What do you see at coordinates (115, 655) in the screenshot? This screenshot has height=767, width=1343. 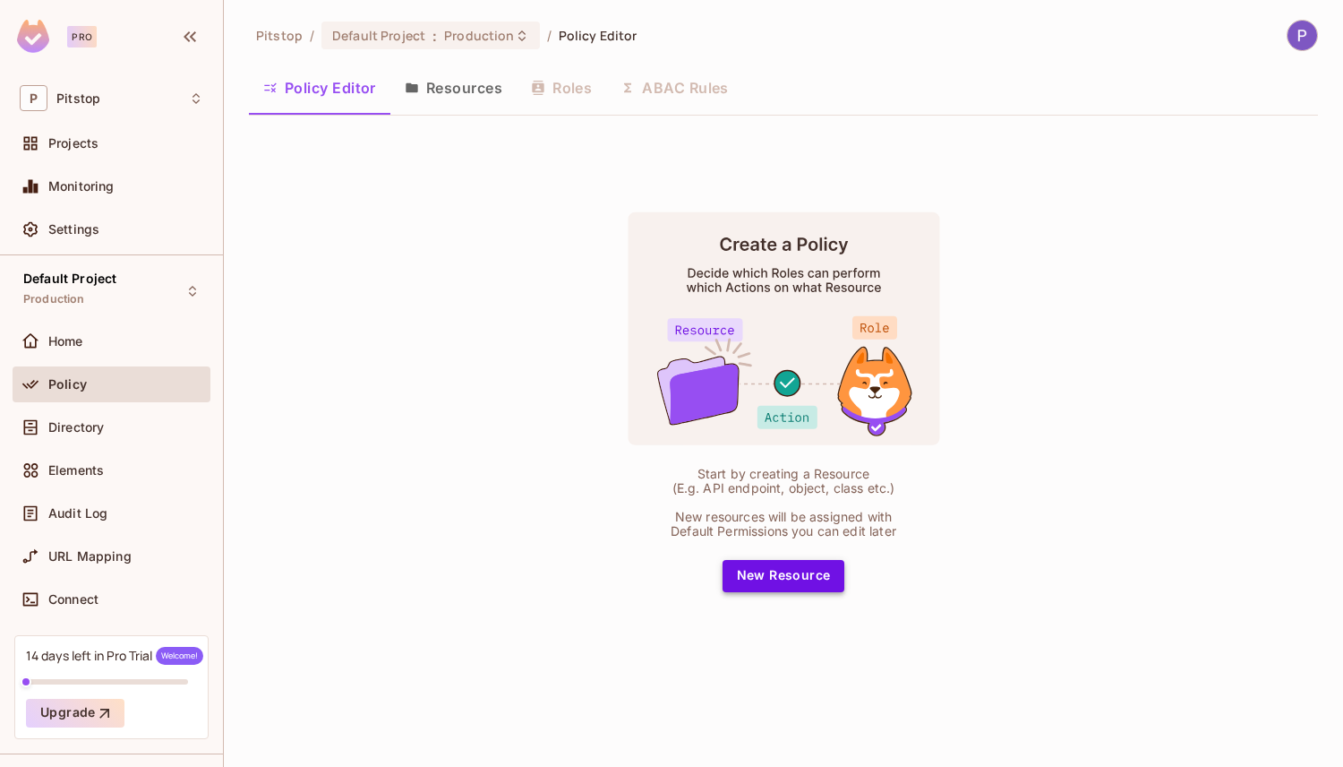 I see `div: 14 days left in Pro Trial` at bounding box center [115, 655].